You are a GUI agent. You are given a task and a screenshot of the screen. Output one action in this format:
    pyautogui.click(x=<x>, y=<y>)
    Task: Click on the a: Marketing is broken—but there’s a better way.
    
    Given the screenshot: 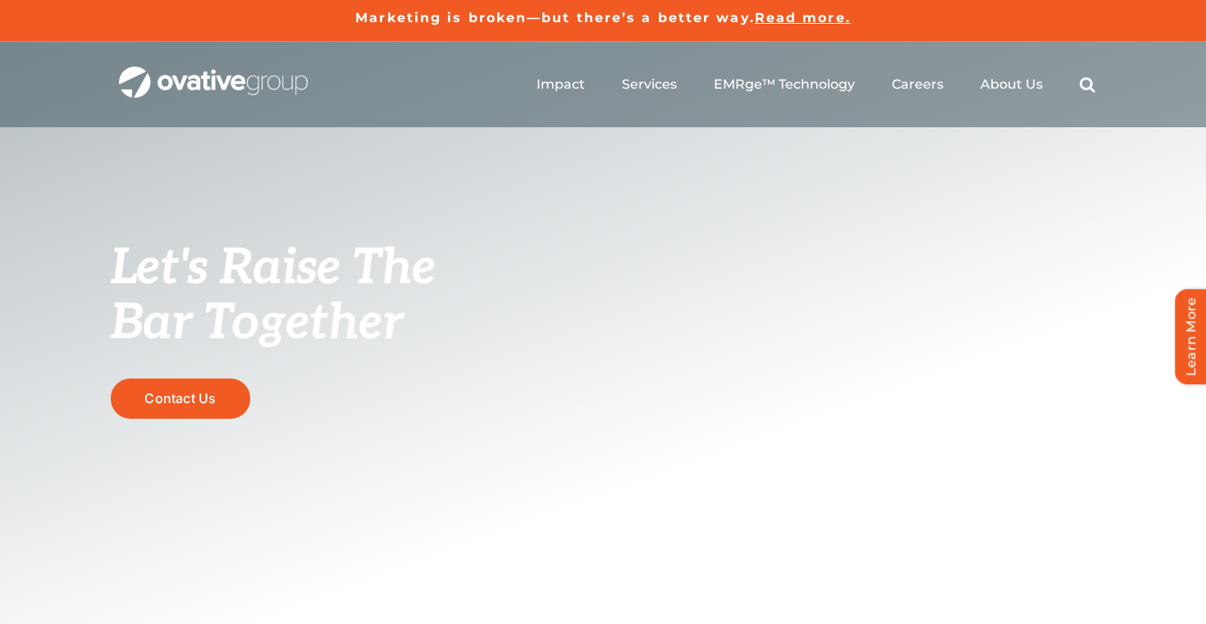 What is the action you would take?
    pyautogui.click(x=555, y=17)
    